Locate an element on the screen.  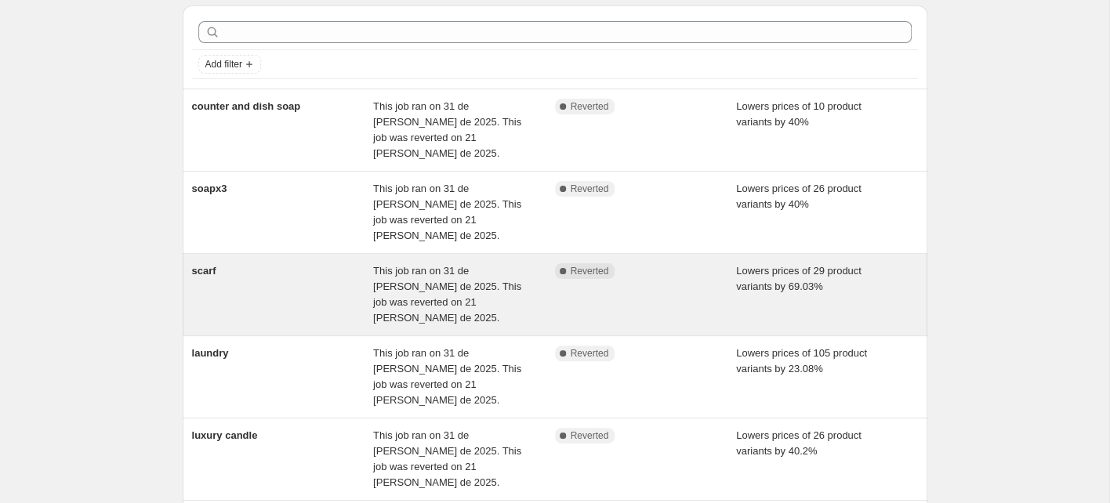
span: Lowers prices of 105 product variants by 23.08% is located at coordinates (801, 361).